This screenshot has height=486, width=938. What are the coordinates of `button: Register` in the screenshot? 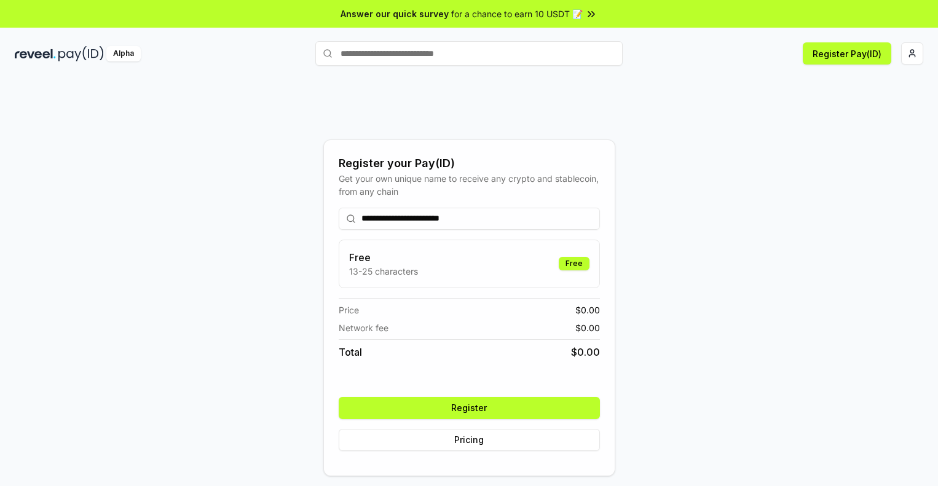 It's located at (469, 408).